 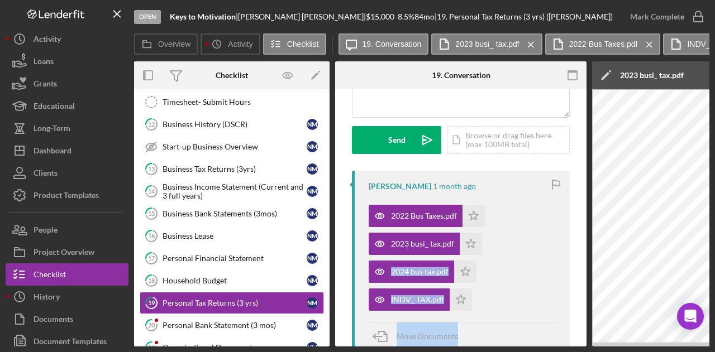 I want to click on div: INDV_ TAX.pdf, so click(x=417, y=300).